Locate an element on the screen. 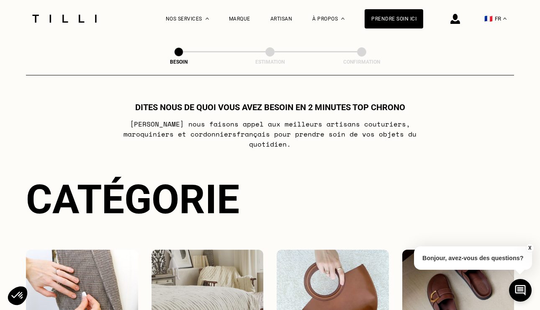 The width and height of the screenshot is (540, 310). div: Marque is located at coordinates (239, 19).